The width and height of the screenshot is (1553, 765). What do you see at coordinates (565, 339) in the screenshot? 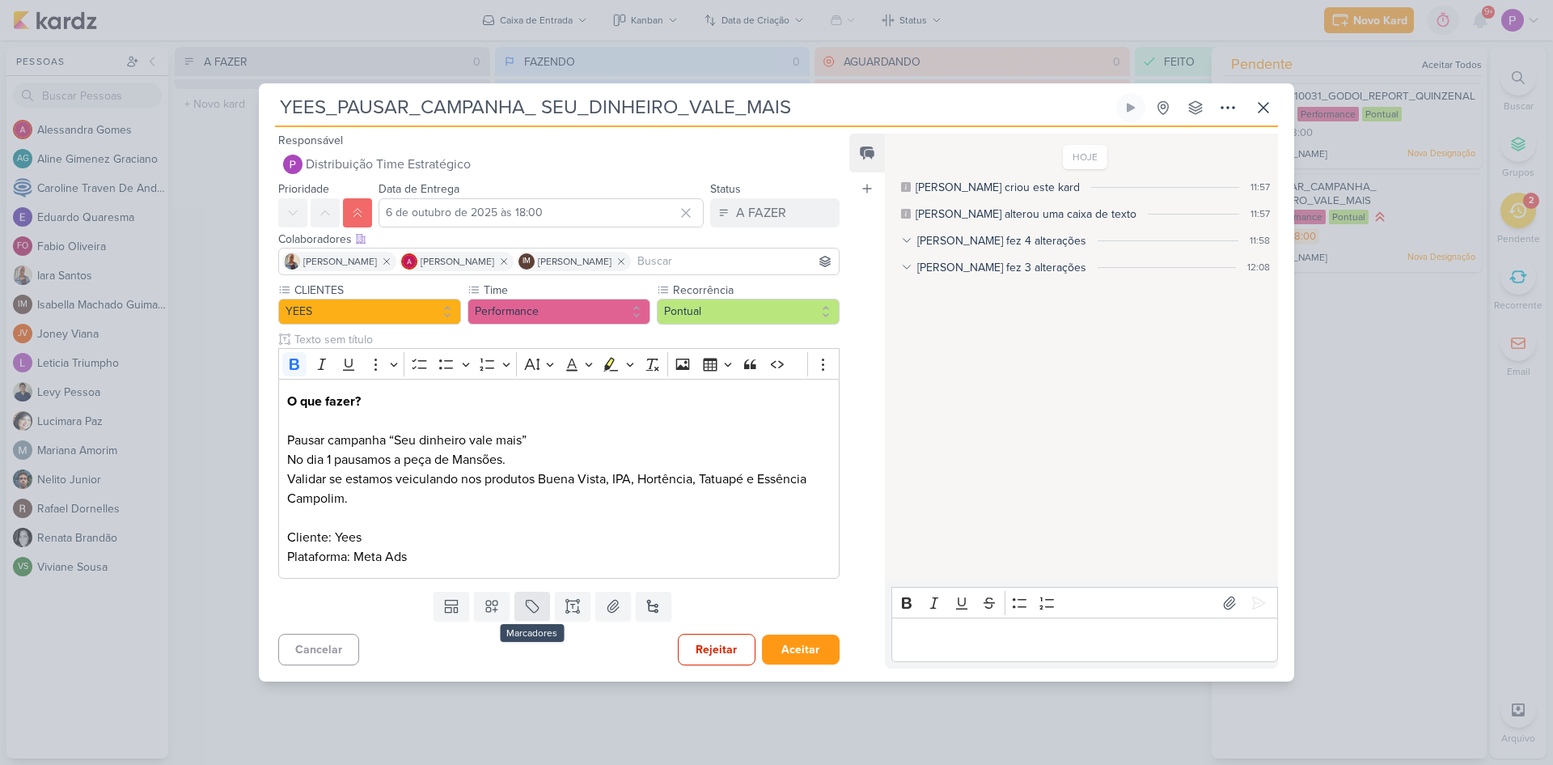
I see `input: Texto sem título` at bounding box center [565, 339].